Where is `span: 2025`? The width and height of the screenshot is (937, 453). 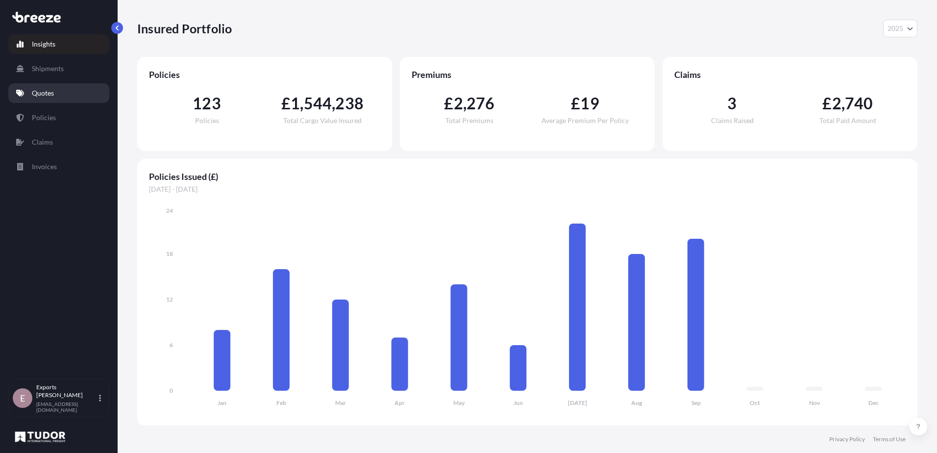
span: 2025 is located at coordinates (895, 28).